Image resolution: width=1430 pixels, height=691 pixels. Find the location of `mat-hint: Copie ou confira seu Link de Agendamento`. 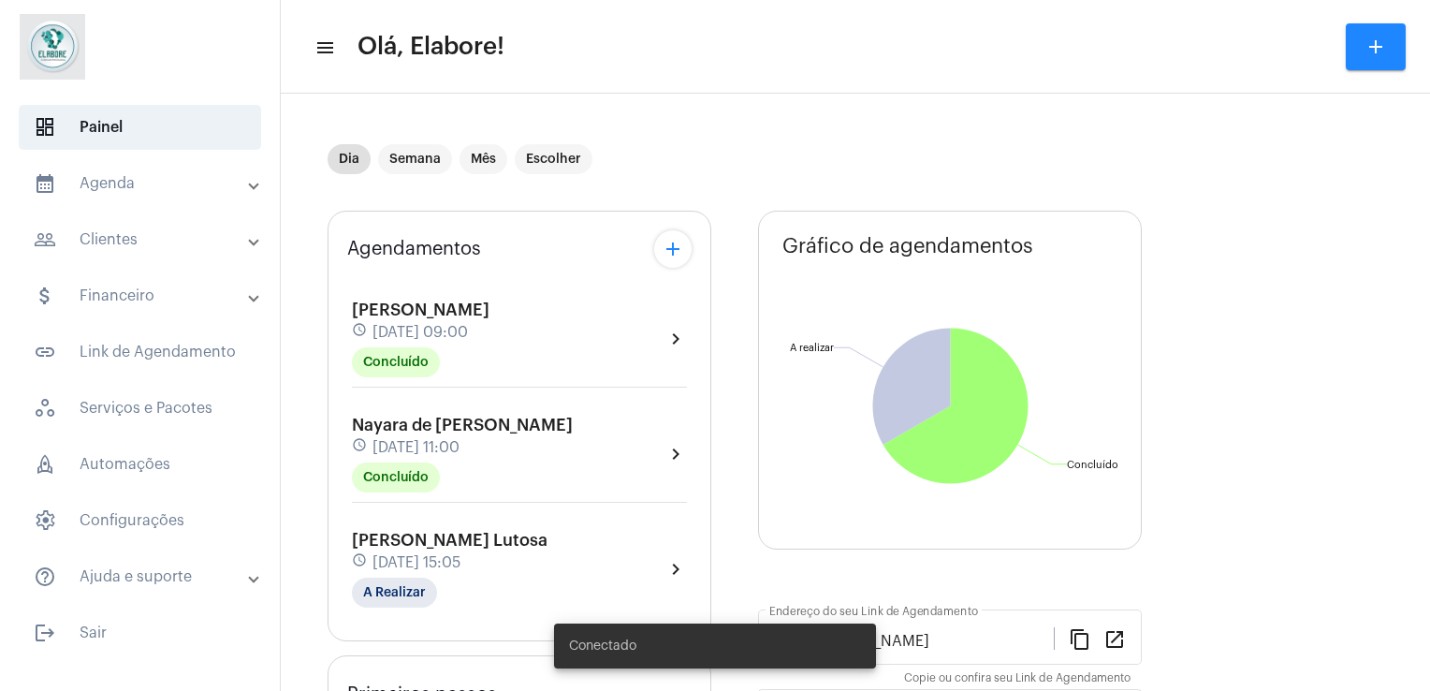

mat-hint: Copie ou confira seu Link de Agendamento is located at coordinates (1018, 679).